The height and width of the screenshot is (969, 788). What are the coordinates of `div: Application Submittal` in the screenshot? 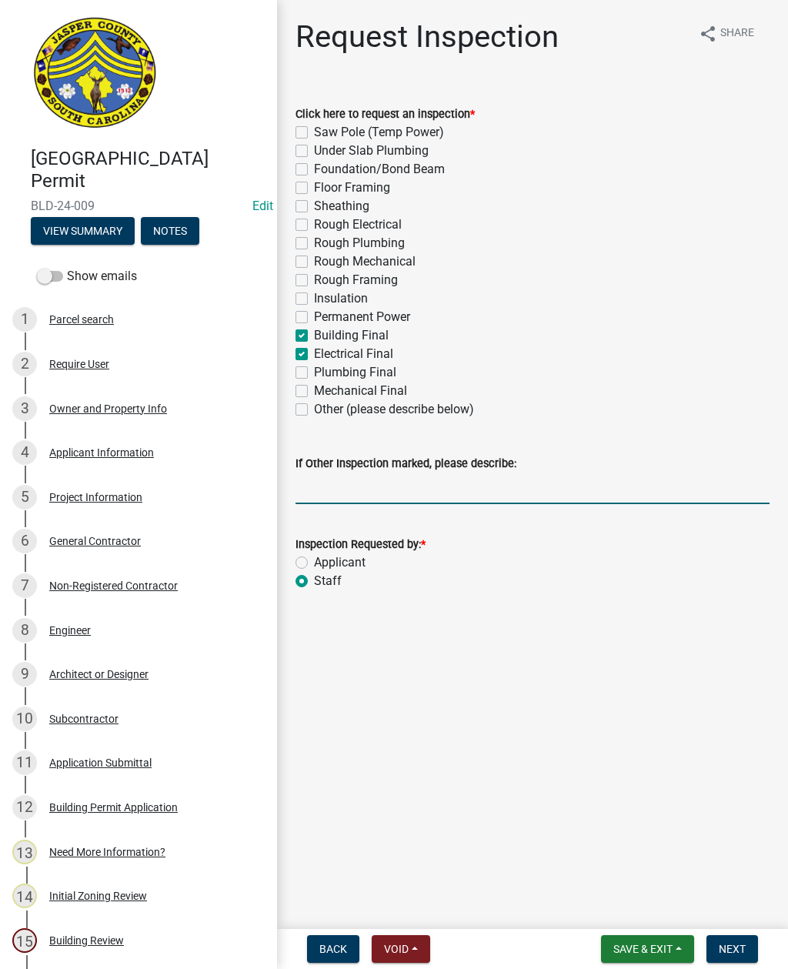 It's located at (100, 763).